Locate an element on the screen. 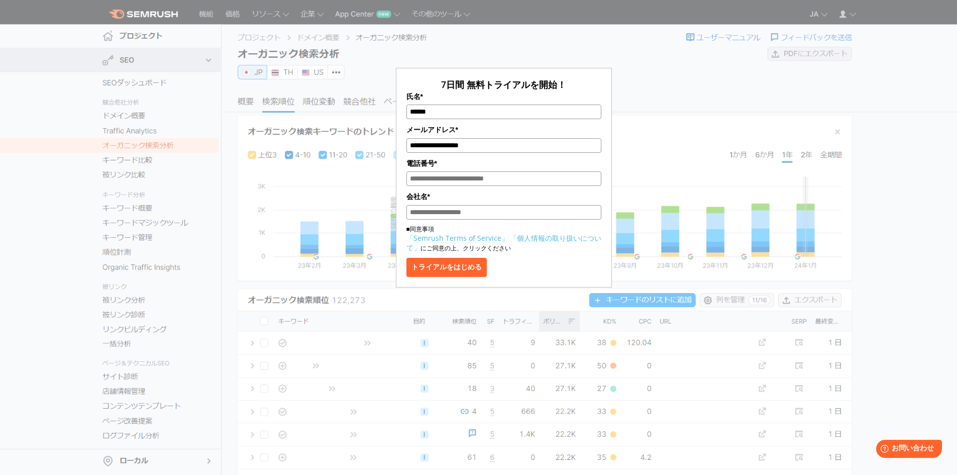  button: トライアルをはじめる is located at coordinates (447, 267).